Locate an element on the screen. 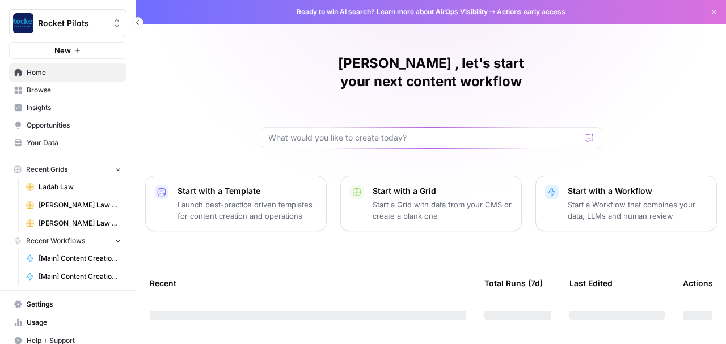  span: New is located at coordinates (62, 50).